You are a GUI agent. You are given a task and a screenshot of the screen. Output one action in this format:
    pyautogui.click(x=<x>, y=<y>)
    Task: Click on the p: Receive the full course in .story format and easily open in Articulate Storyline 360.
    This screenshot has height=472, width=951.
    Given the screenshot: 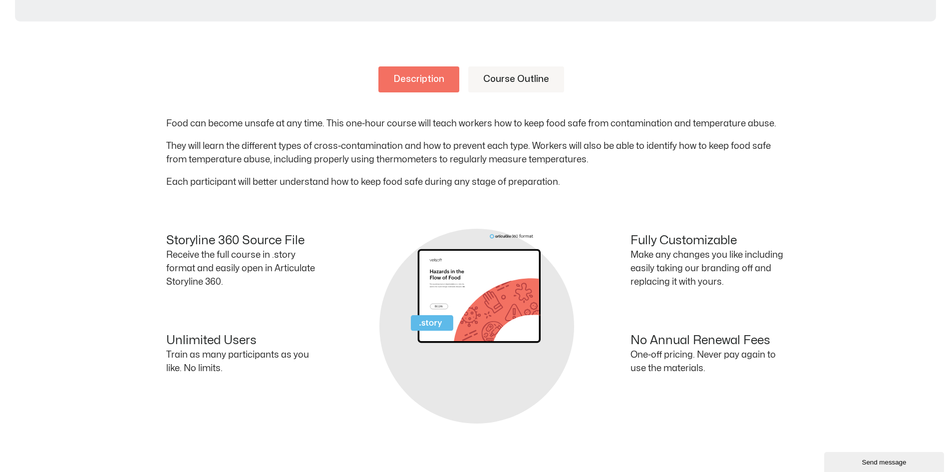 What is the action you would take?
    pyautogui.click(x=244, y=268)
    